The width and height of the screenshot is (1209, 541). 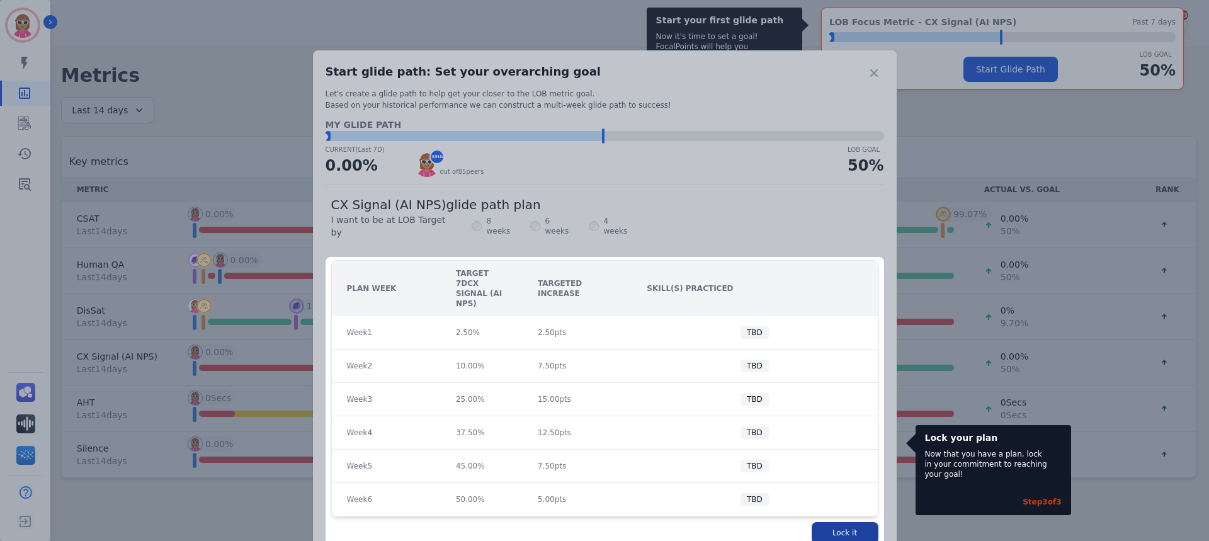 I want to click on td: 50.00 %, so click(x=482, y=499).